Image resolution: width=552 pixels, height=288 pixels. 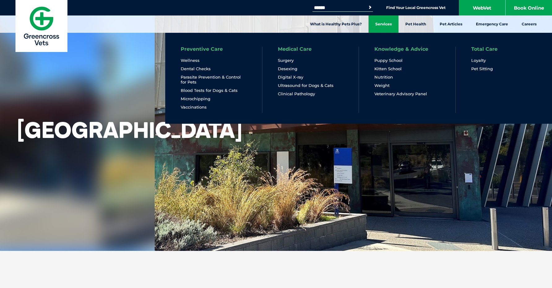 I want to click on a: Dental Checks, so click(x=196, y=69).